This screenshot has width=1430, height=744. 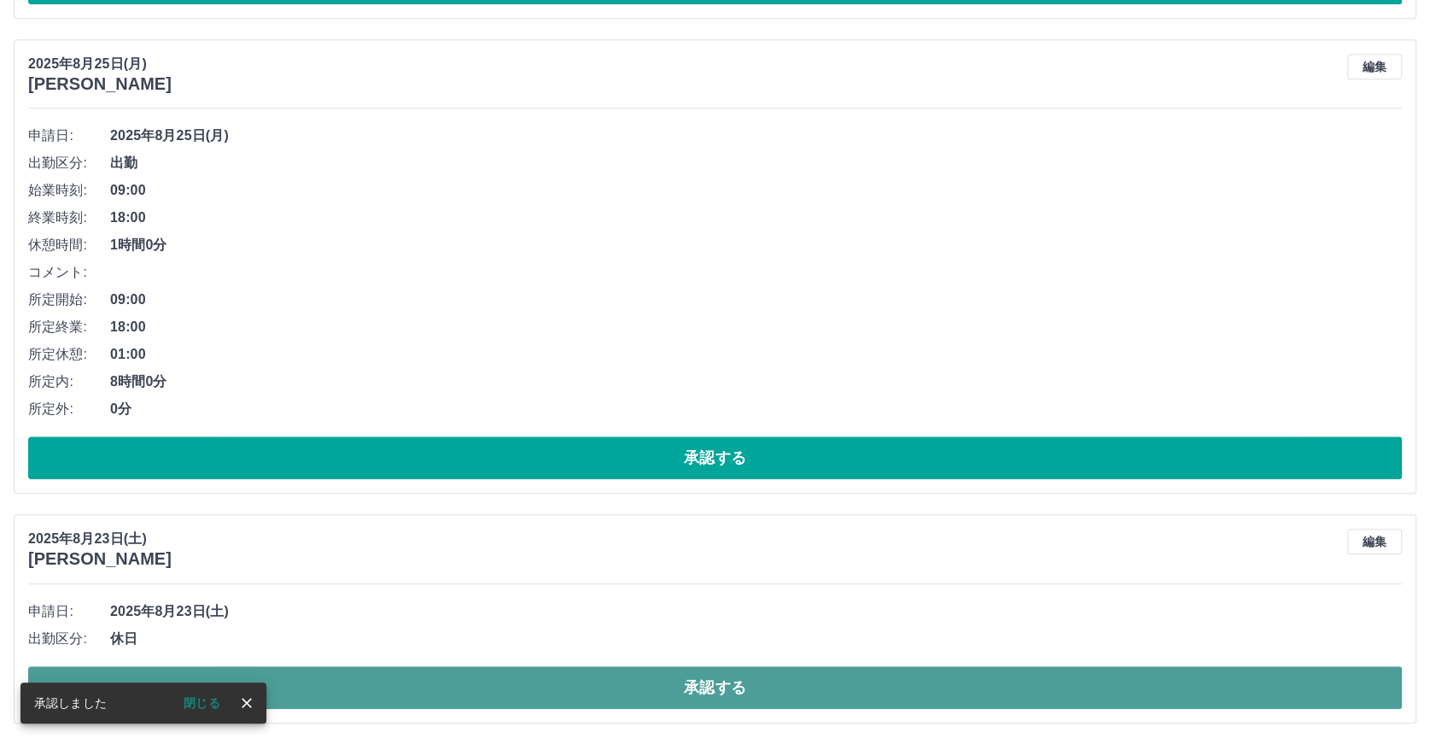 I want to click on span: 休憩時間:, so click(x=69, y=245).